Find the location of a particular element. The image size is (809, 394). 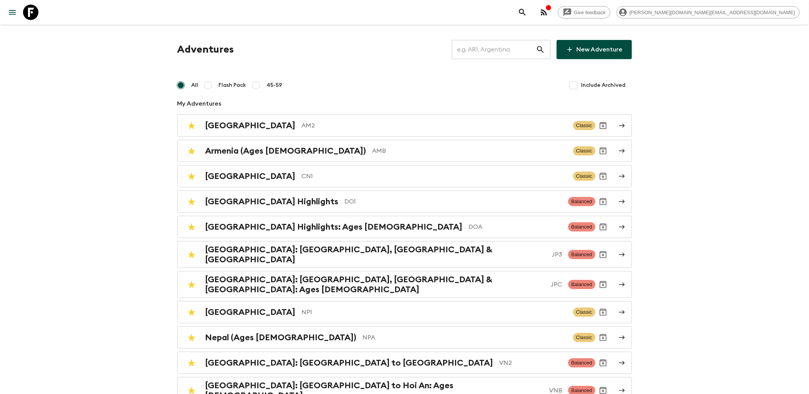

input: e.g. AR1, Argentina is located at coordinates (494, 50).